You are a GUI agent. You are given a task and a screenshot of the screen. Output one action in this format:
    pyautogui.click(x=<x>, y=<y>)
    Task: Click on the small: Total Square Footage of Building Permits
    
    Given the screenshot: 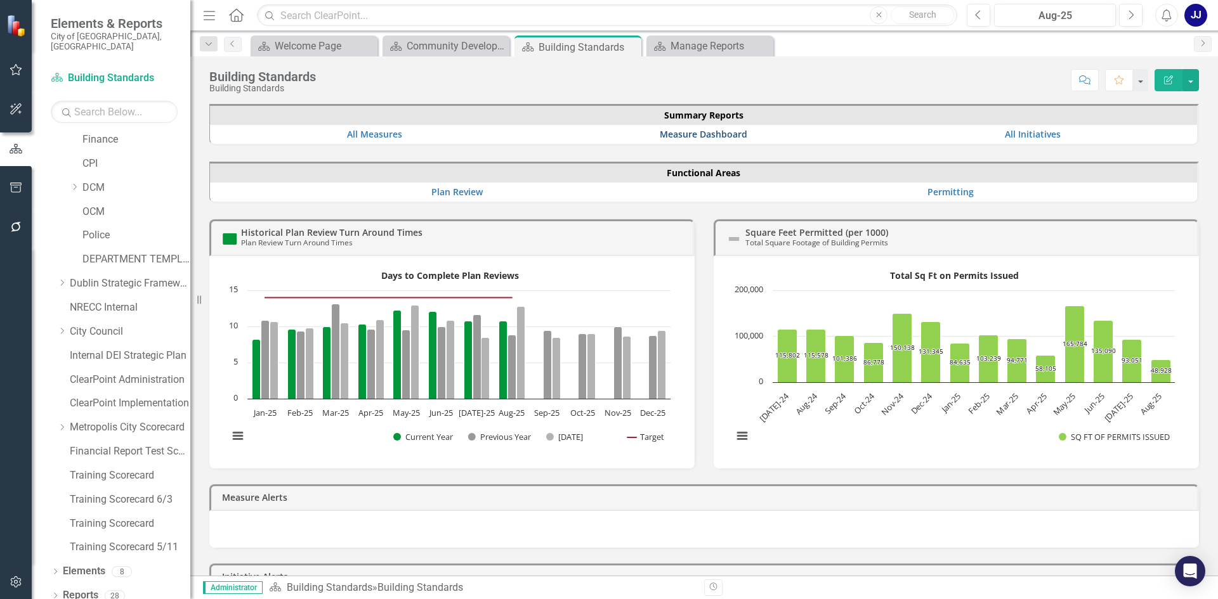 What is the action you would take?
    pyautogui.click(x=816, y=242)
    